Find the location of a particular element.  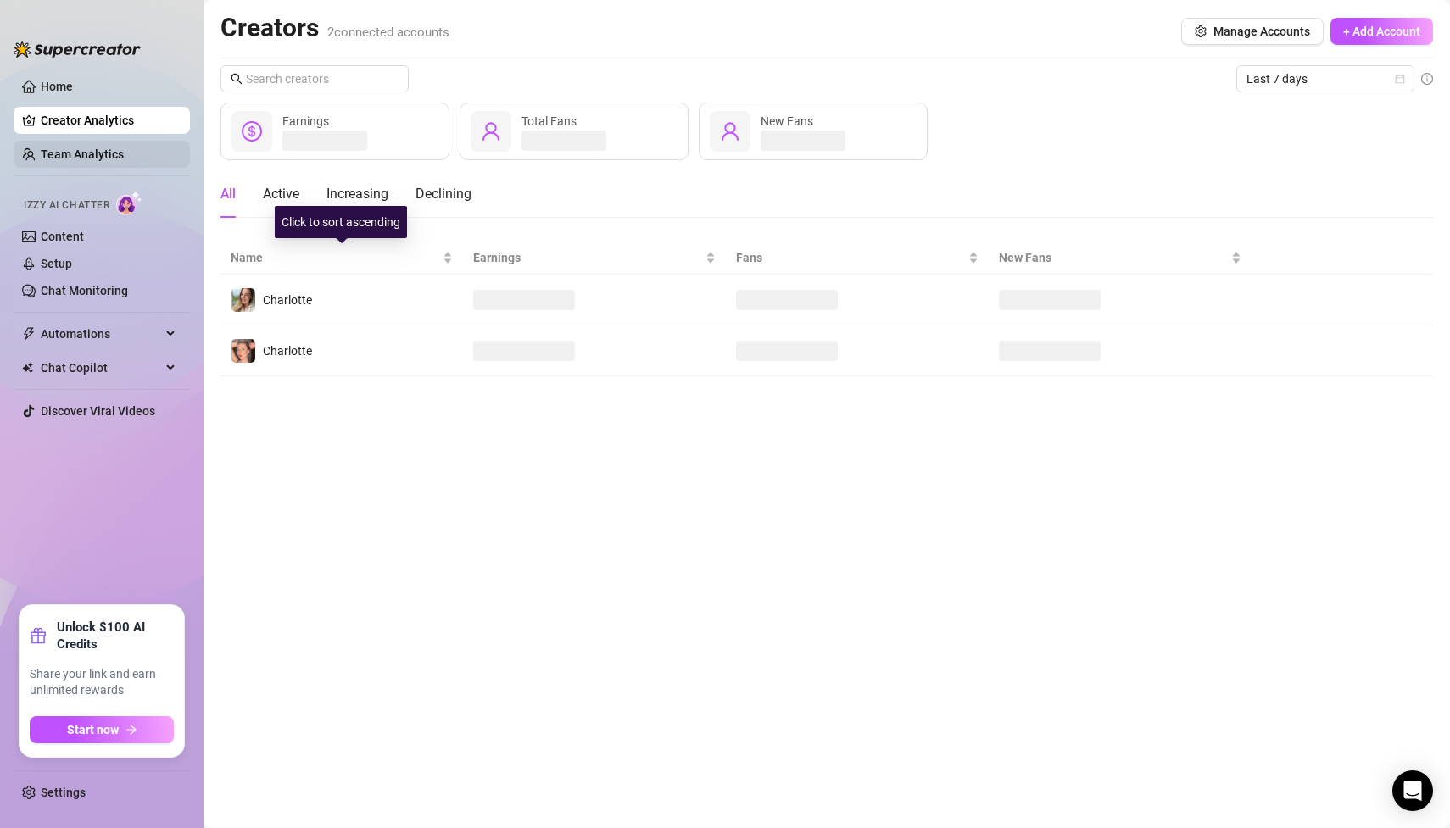

span: setting is located at coordinates (1201, 31).